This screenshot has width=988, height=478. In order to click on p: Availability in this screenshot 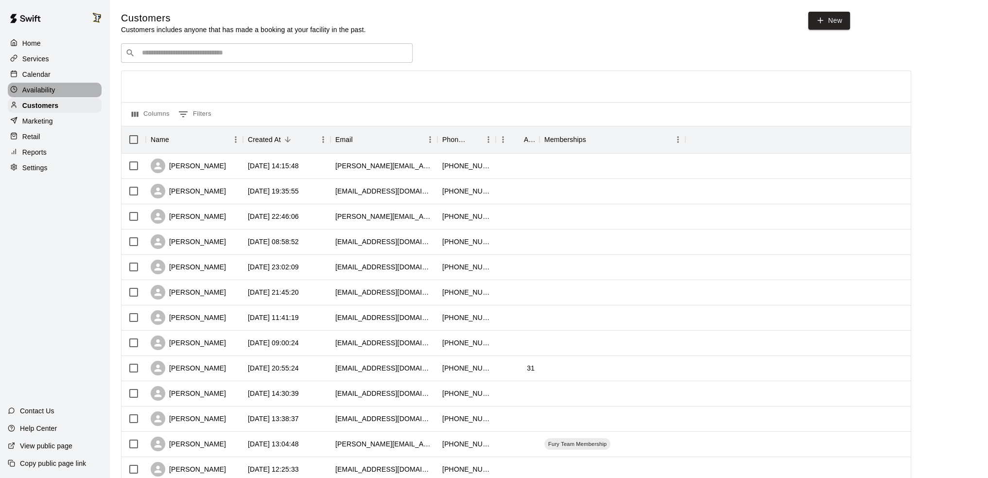, I will do `click(39, 90)`.